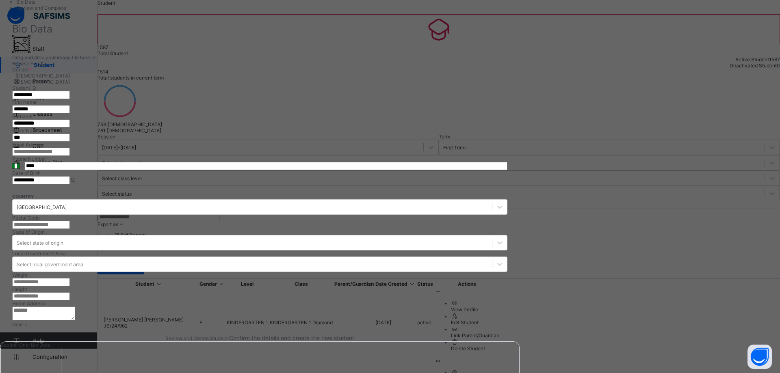  What do you see at coordinates (40, 243) in the screenshot?
I see `div: Select state of origin` at bounding box center [40, 243].